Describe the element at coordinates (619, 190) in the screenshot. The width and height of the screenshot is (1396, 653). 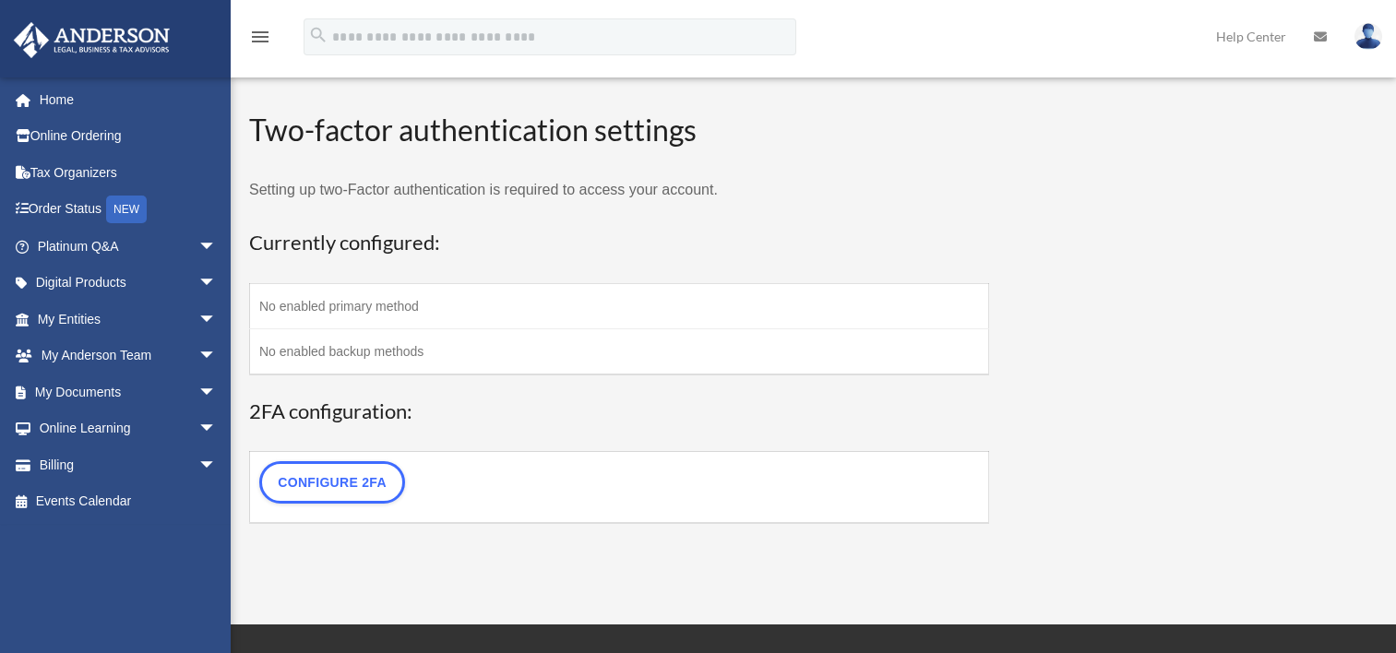
I see `p: Setting up two-Factor authentication is required to access your account.` at that location.